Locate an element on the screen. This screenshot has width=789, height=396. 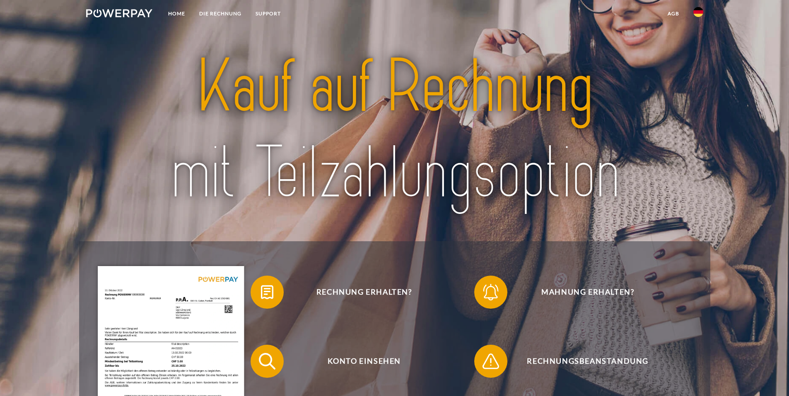
a: Mahnung erhalten? is located at coordinates (582, 292).